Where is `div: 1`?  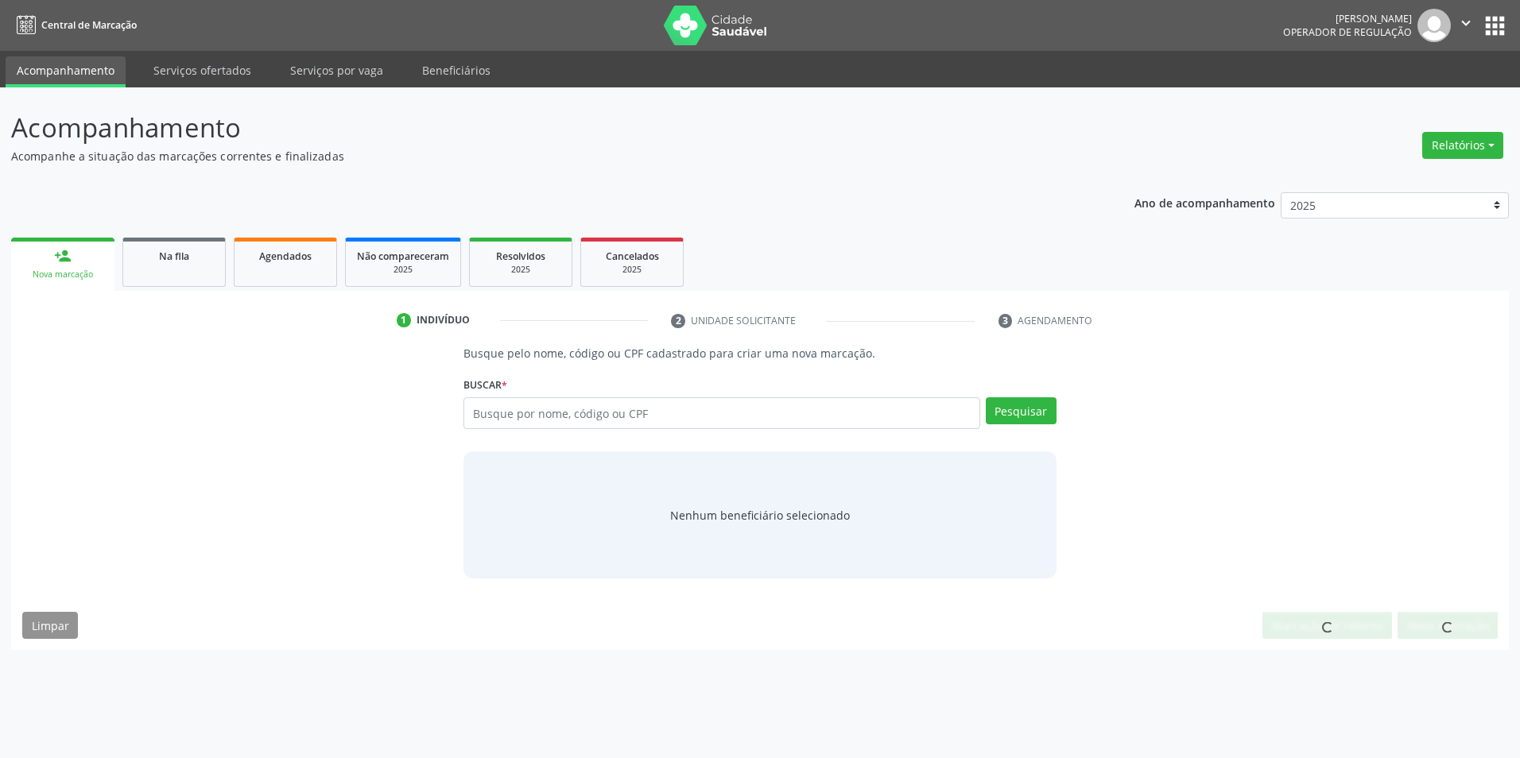
div: 1 is located at coordinates (404, 320).